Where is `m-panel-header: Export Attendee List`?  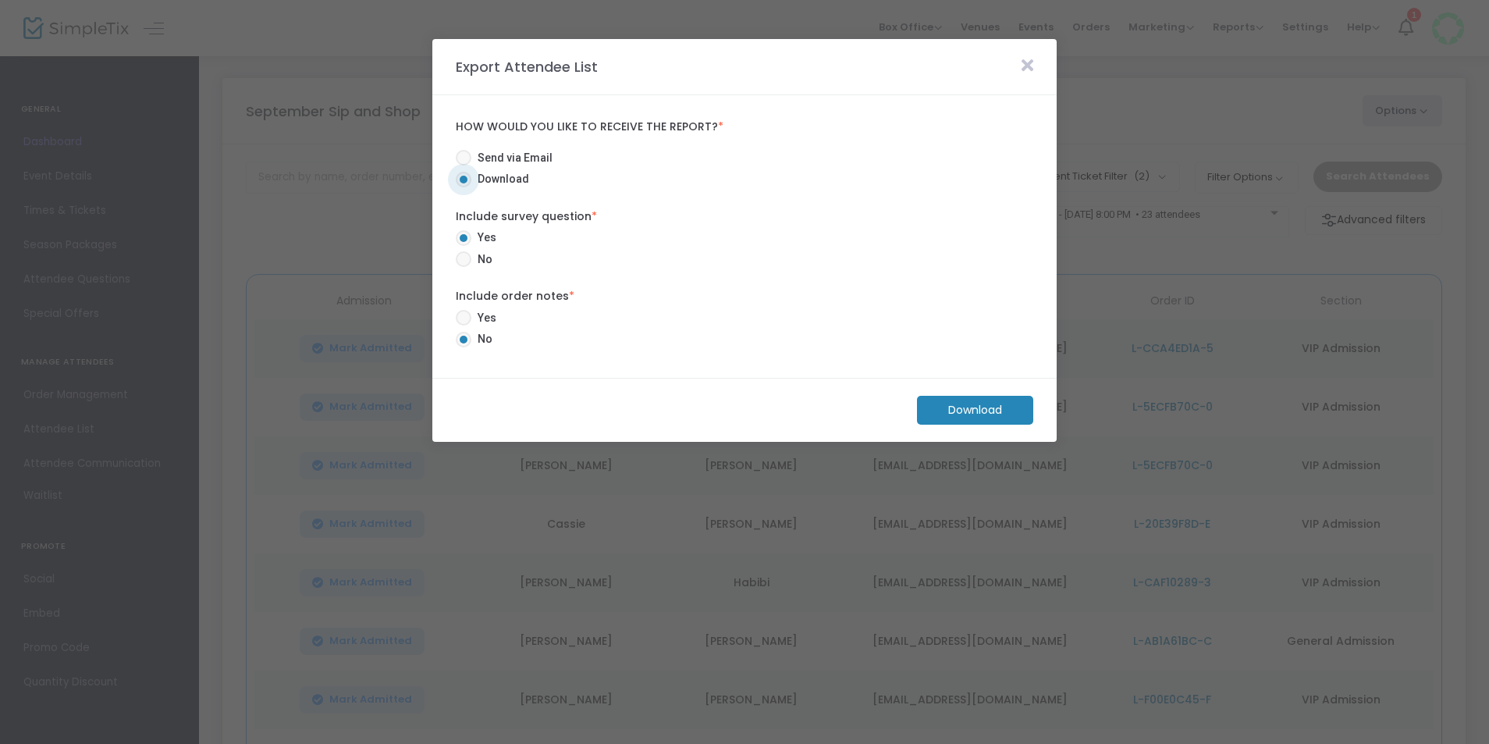 m-panel-header: Export Attendee List is located at coordinates (744, 67).